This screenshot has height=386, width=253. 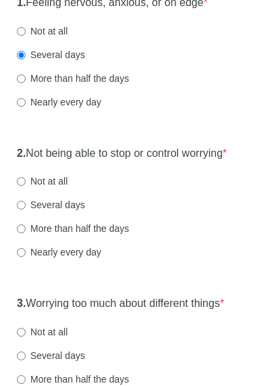 What do you see at coordinates (122, 154) in the screenshot?
I see `label: Not being able to stop or control worrying` at bounding box center [122, 154].